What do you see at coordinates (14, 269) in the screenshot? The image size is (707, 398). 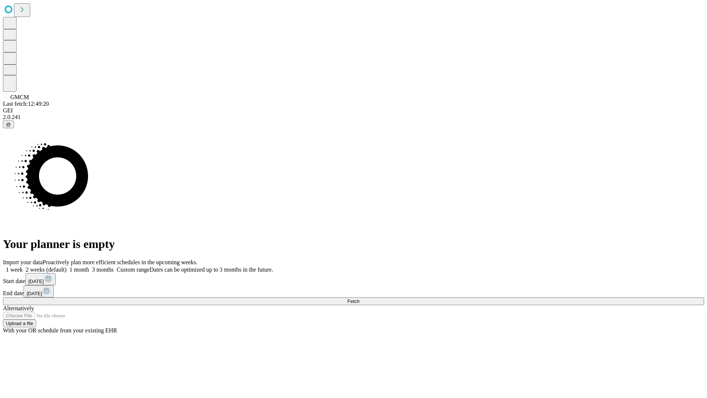 I see `span: 1 week` at bounding box center [14, 269].